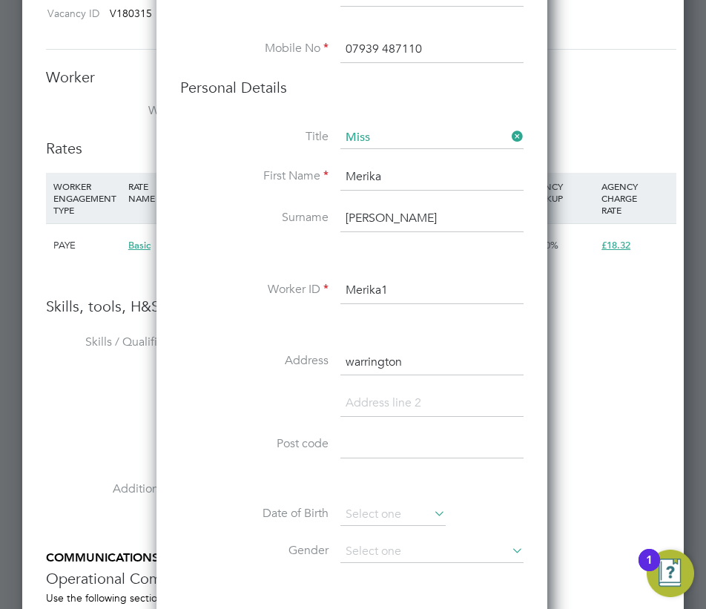 The height and width of the screenshot is (609, 706). What do you see at coordinates (670, 573) in the screenshot?
I see `button: Open Resource Center, 1 new notification` at bounding box center [670, 573].